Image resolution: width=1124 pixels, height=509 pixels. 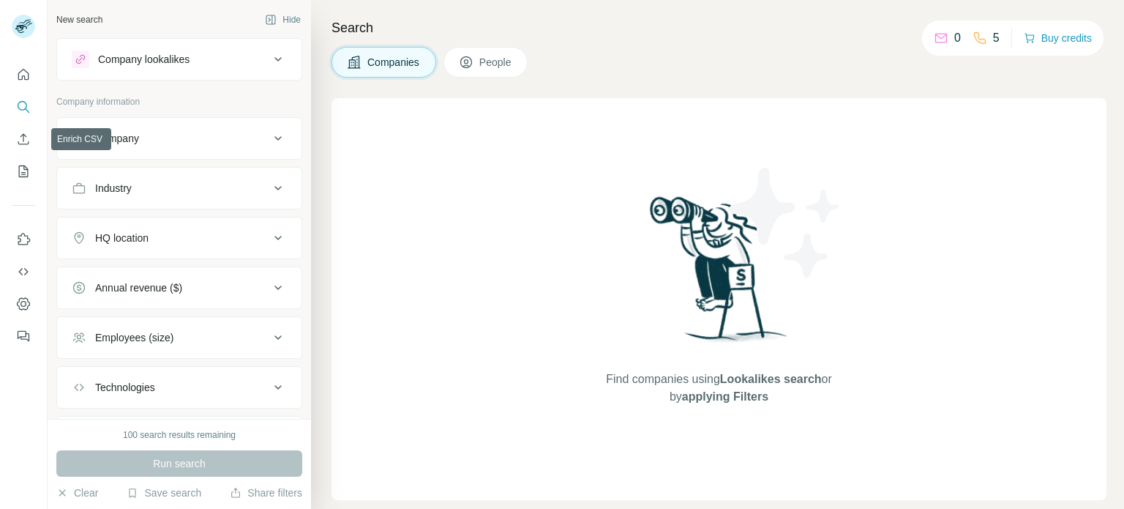 I want to click on button: Technologies, so click(x=179, y=387).